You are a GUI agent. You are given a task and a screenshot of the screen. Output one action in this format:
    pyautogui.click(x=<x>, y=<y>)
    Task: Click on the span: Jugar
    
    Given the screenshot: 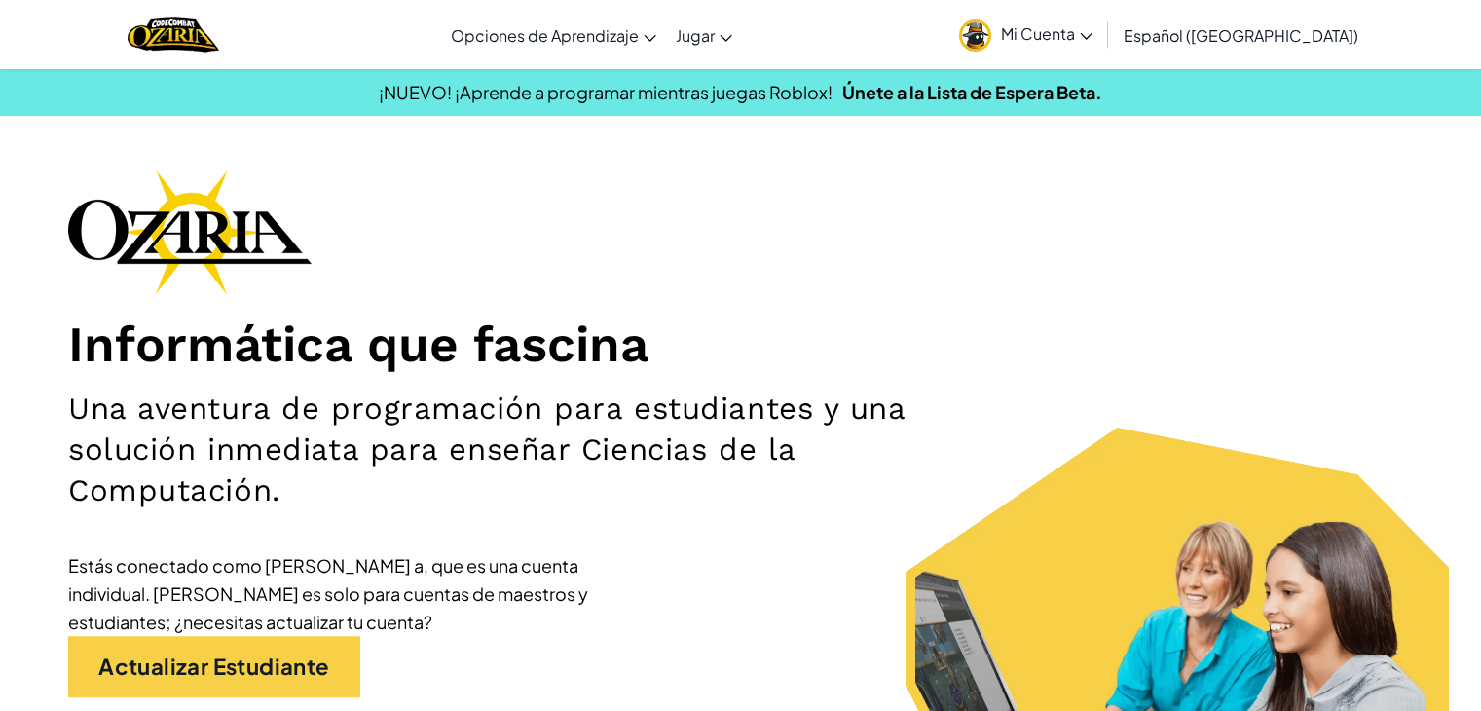 What is the action you would take?
    pyautogui.click(x=695, y=35)
    